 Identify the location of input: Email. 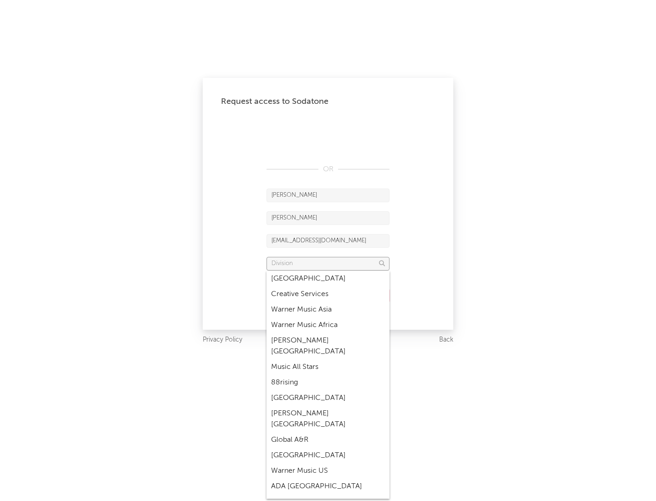
(328, 241).